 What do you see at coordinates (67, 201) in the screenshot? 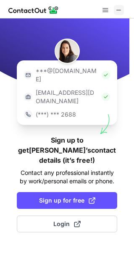
I see `span: Sign up for free` at bounding box center [67, 201].